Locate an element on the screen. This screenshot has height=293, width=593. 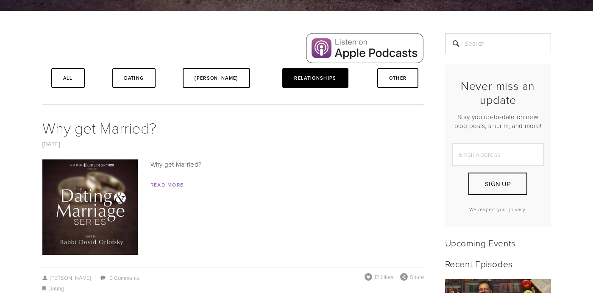
p: Stay you up-to-date on new blog posts, shiurim, and more! is located at coordinates (498, 121).